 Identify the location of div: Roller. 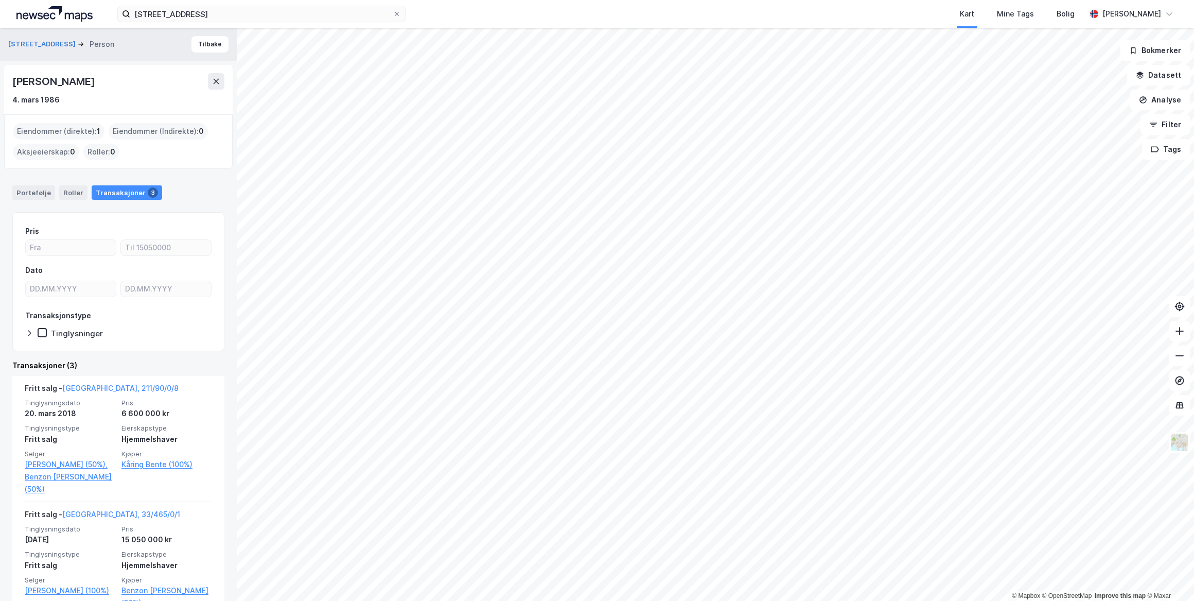
(73, 193).